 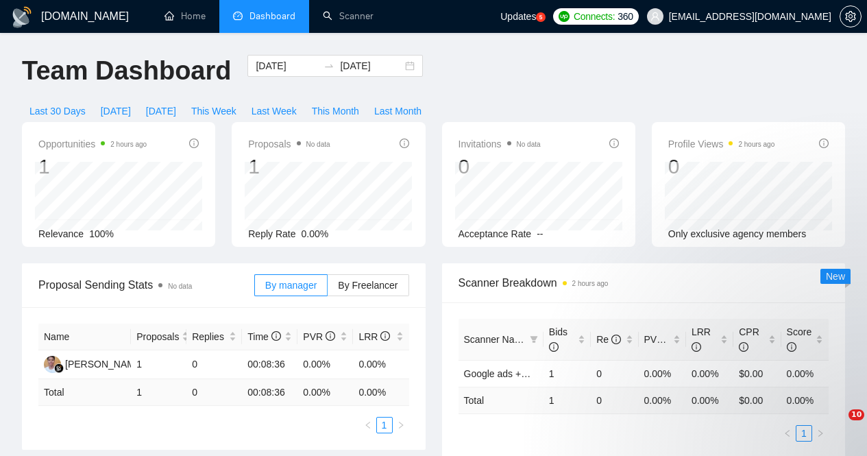 I want to click on span: left, so click(x=787, y=433).